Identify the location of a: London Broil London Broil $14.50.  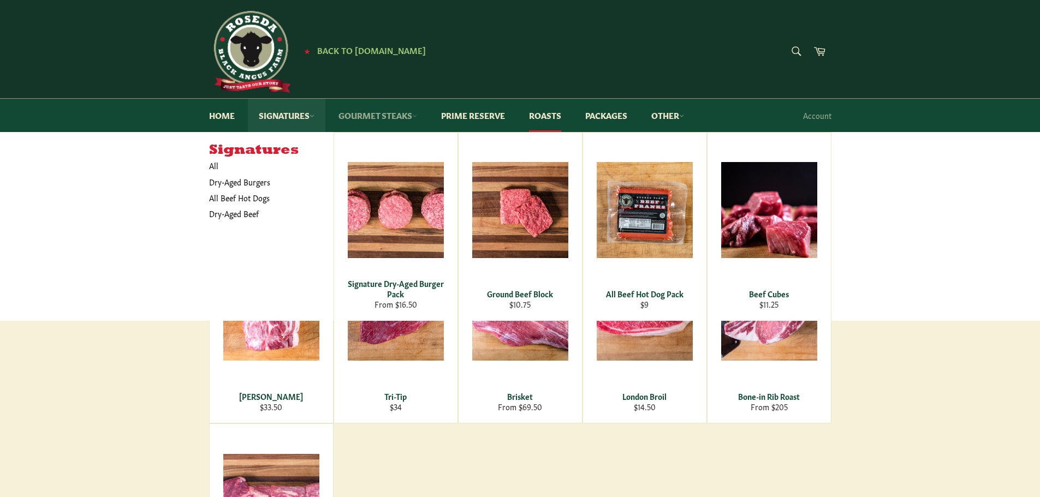
(645, 329).